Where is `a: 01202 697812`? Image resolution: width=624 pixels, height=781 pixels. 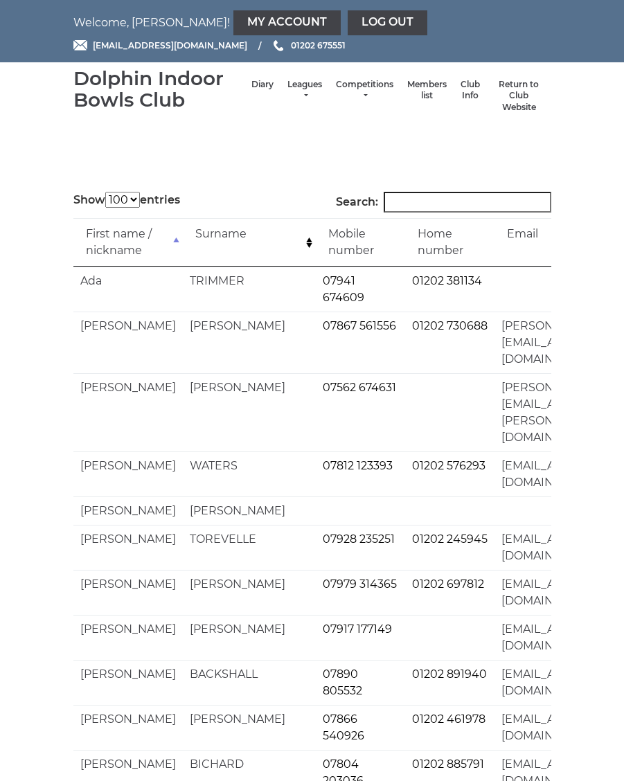
a: 01202 697812 is located at coordinates (448, 584).